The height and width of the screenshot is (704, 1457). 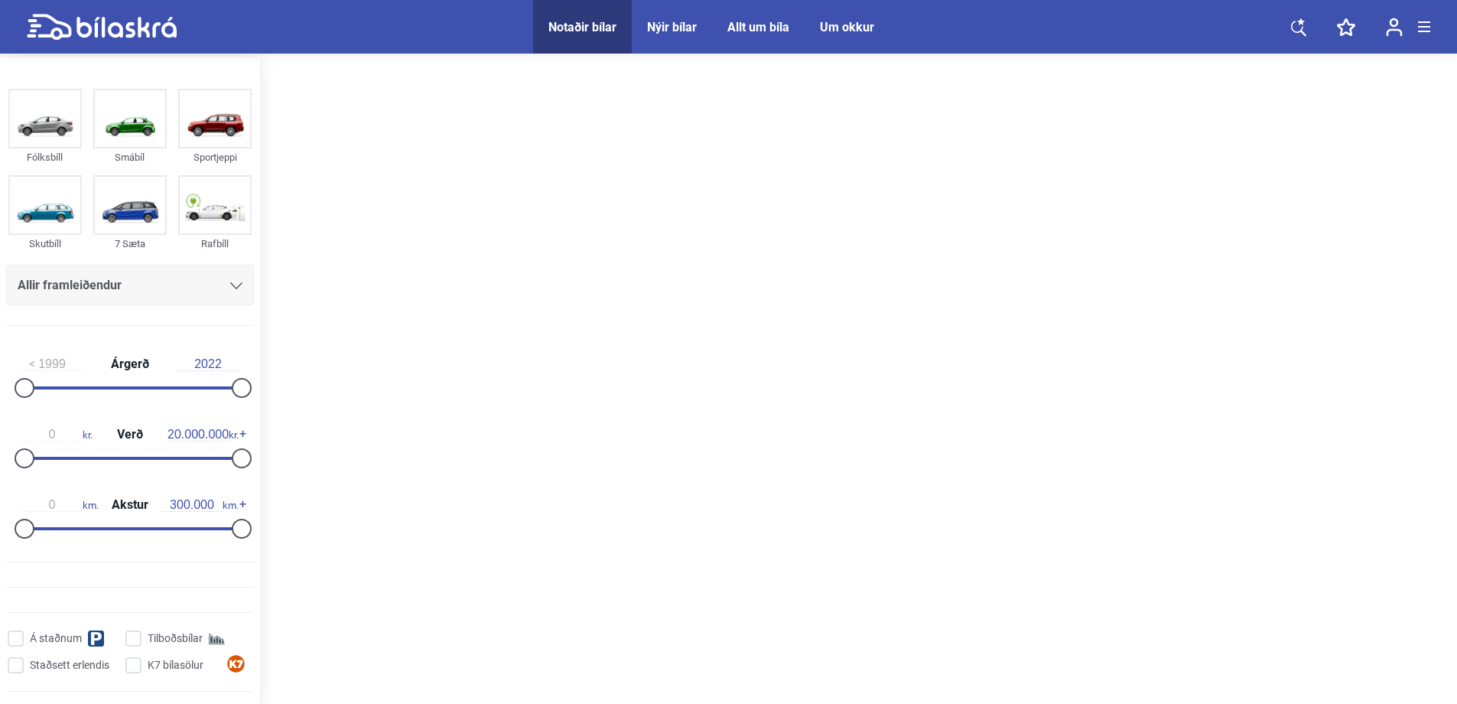 I want to click on div: Skutbíll, so click(x=45, y=243).